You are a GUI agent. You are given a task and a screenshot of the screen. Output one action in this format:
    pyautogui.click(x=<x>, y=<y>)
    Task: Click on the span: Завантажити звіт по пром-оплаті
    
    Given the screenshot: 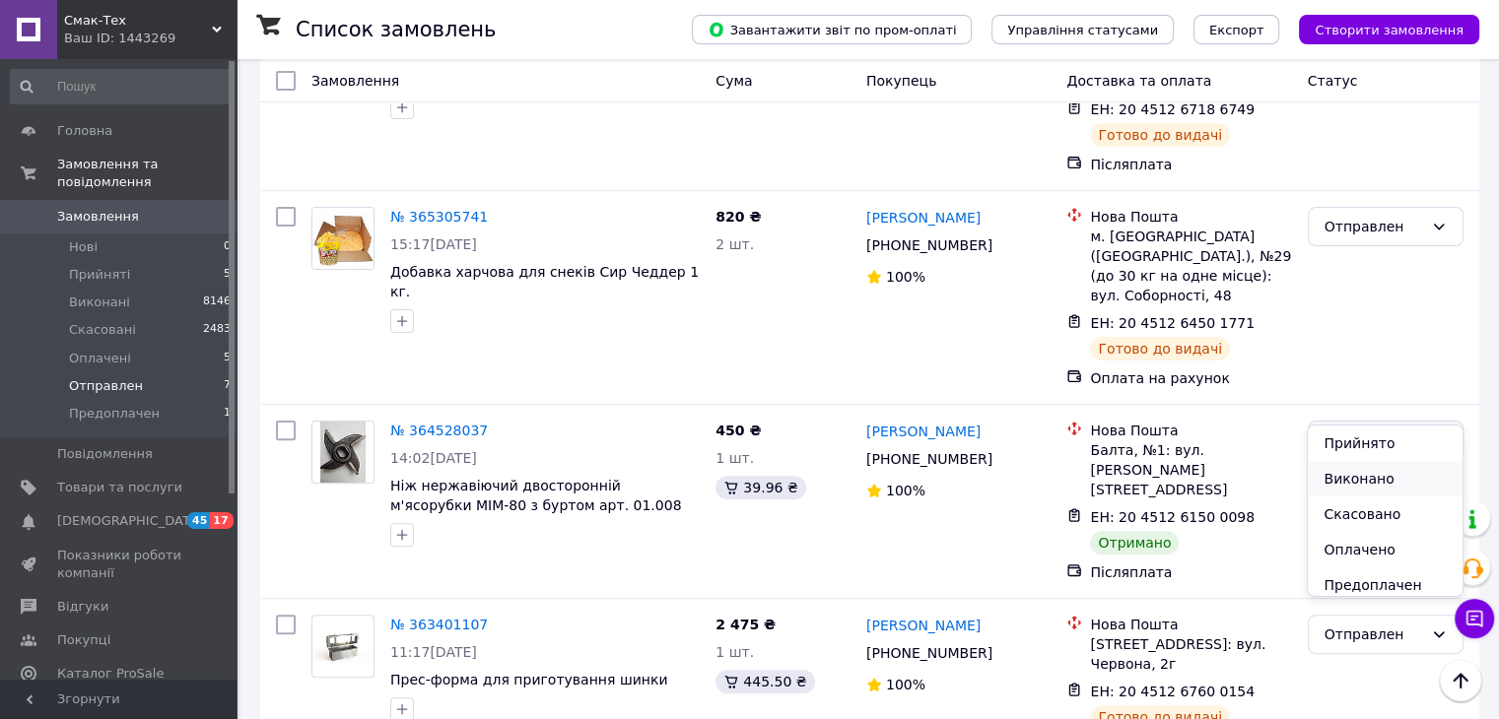 What is the action you would take?
    pyautogui.click(x=832, y=30)
    